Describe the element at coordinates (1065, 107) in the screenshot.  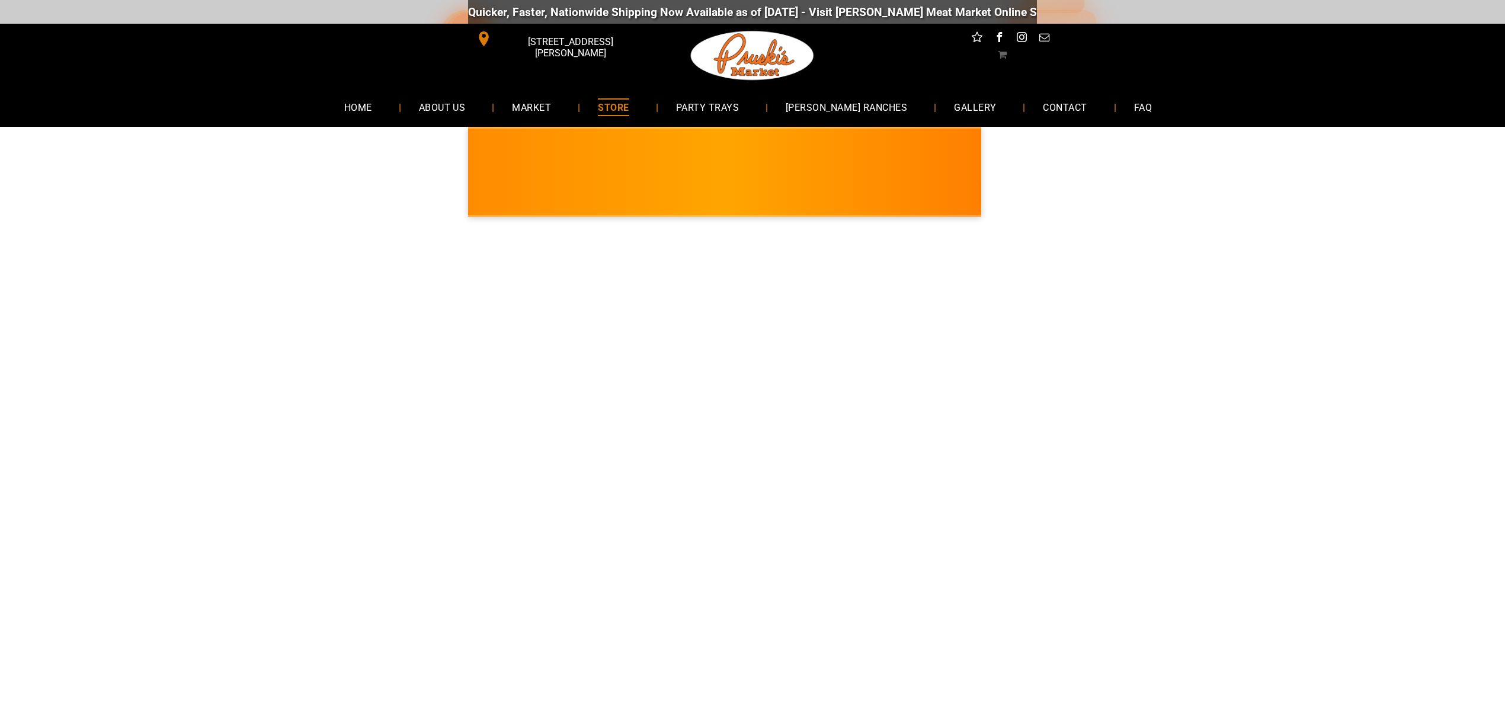
I see `a: CONTACT` at that location.